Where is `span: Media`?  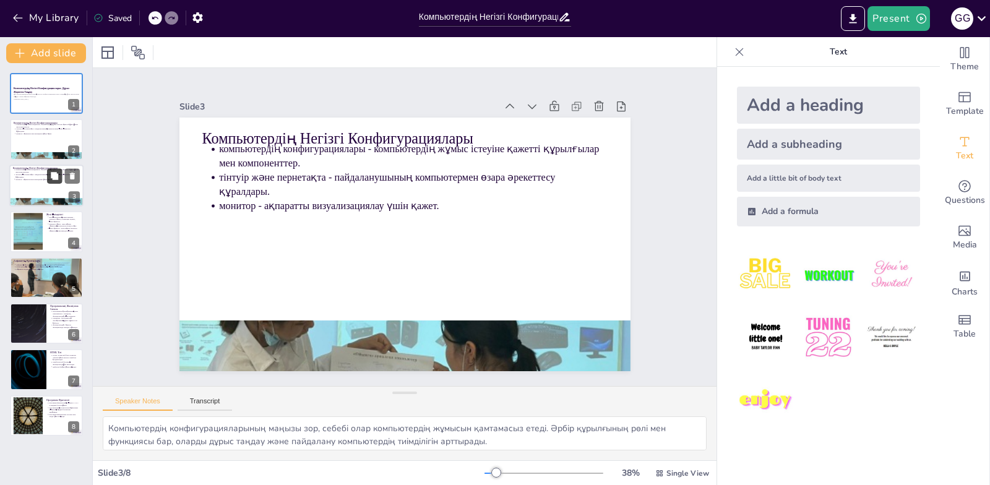 span: Media is located at coordinates (965, 245).